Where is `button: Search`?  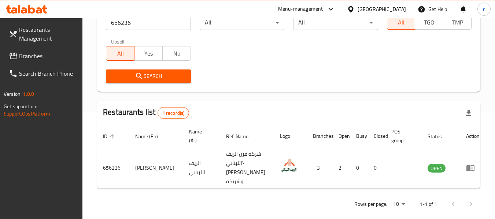
button: Search is located at coordinates (148, 76).